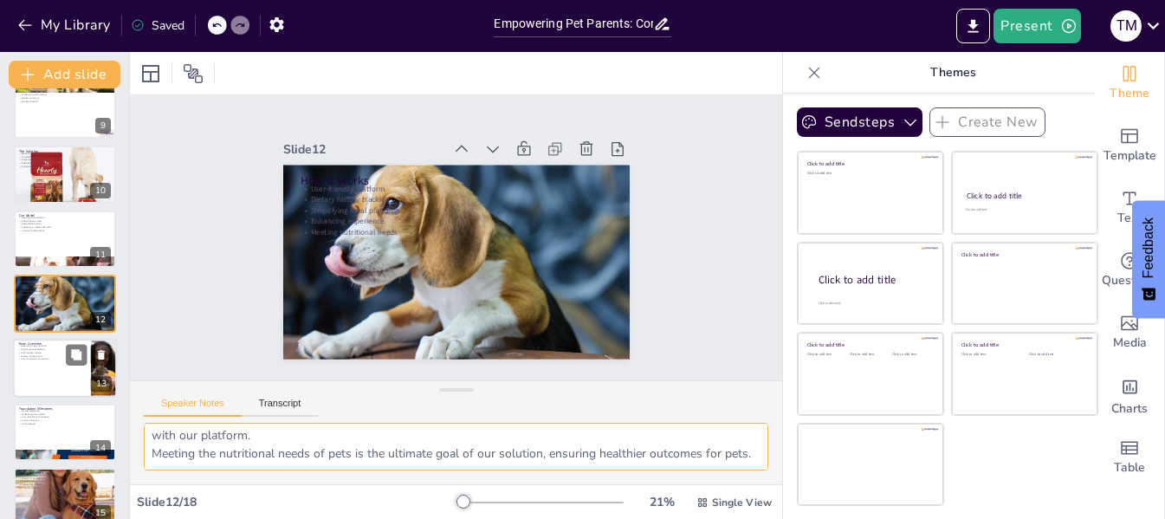  What do you see at coordinates (953, 73) in the screenshot?
I see `p: Themes` at bounding box center [953, 73].